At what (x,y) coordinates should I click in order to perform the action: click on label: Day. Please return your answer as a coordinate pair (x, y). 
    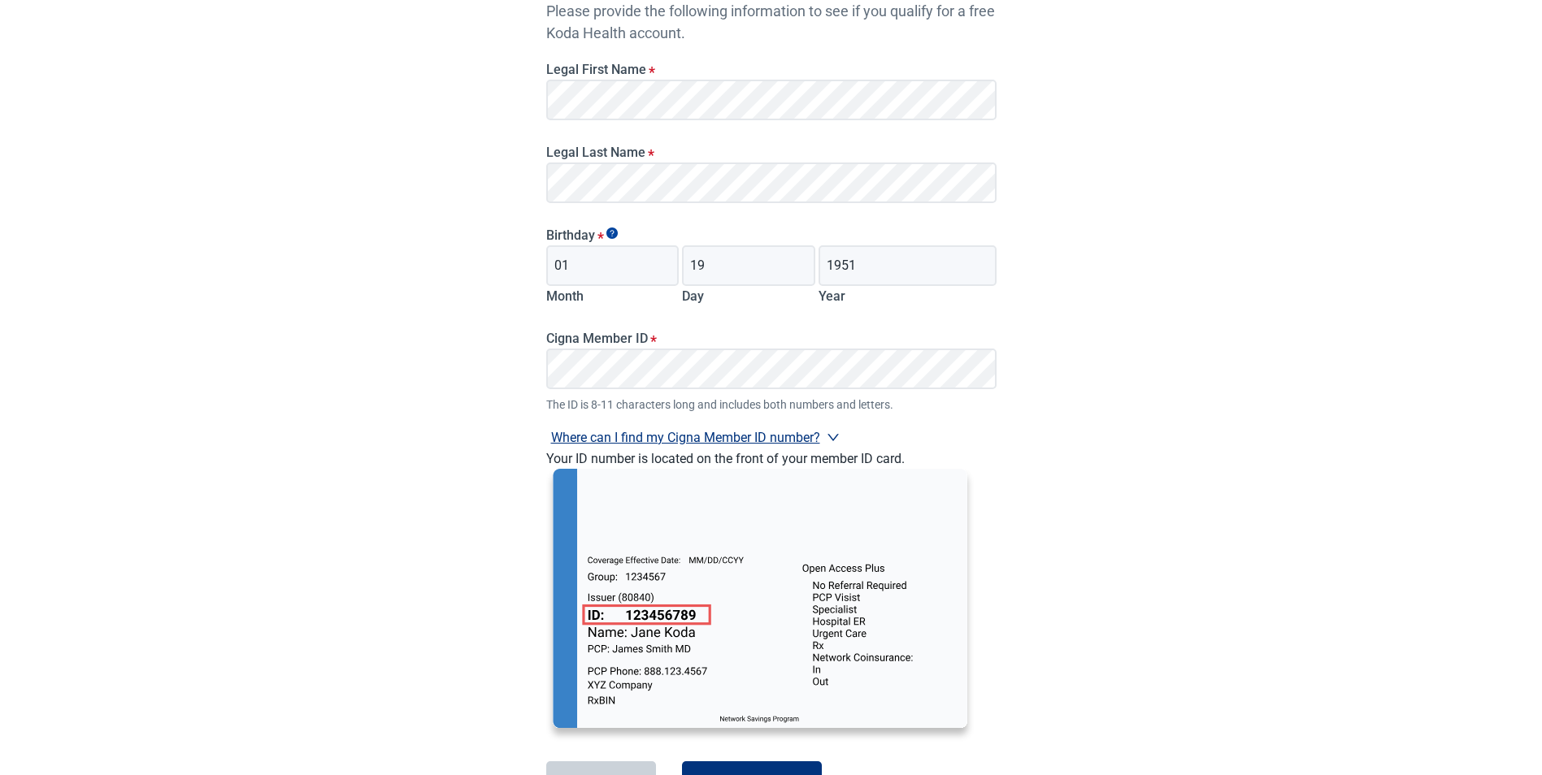
    Looking at the image, I should click on (692, 296).